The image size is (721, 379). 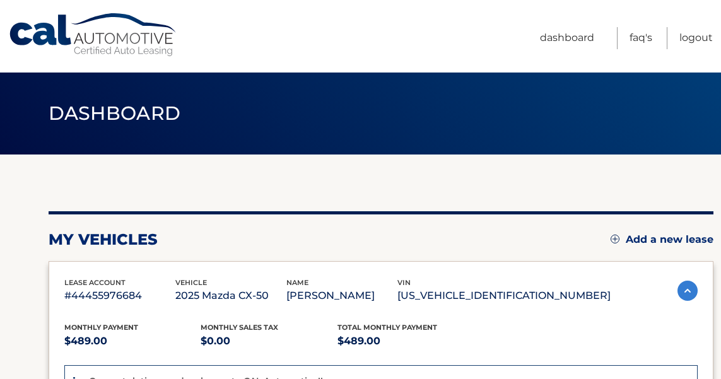 I want to click on span: Dashboard, so click(x=115, y=113).